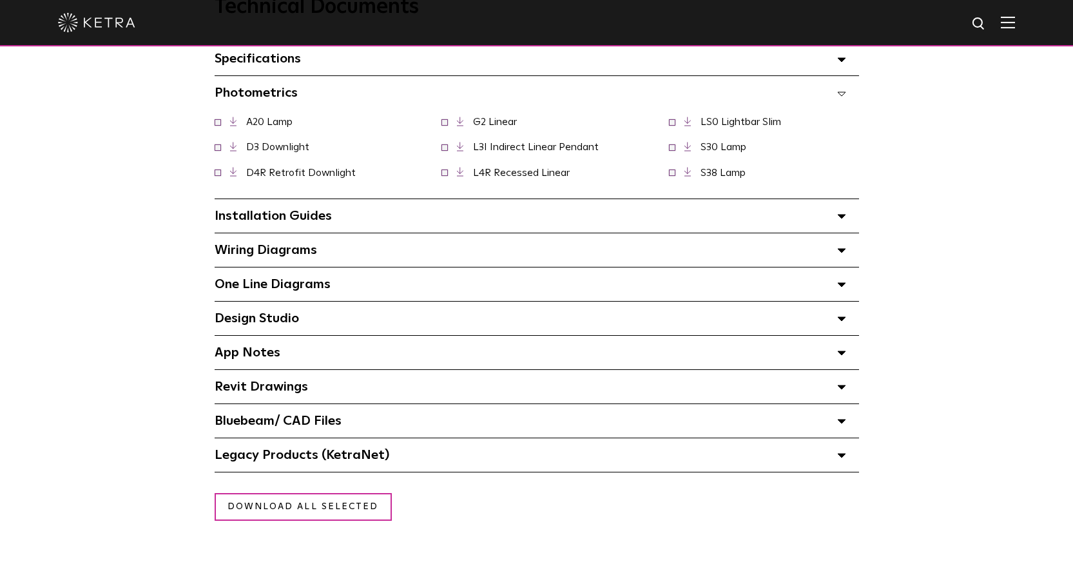 The height and width of the screenshot is (573, 1073). I want to click on a: L4R Recessed Linear, so click(522, 173).